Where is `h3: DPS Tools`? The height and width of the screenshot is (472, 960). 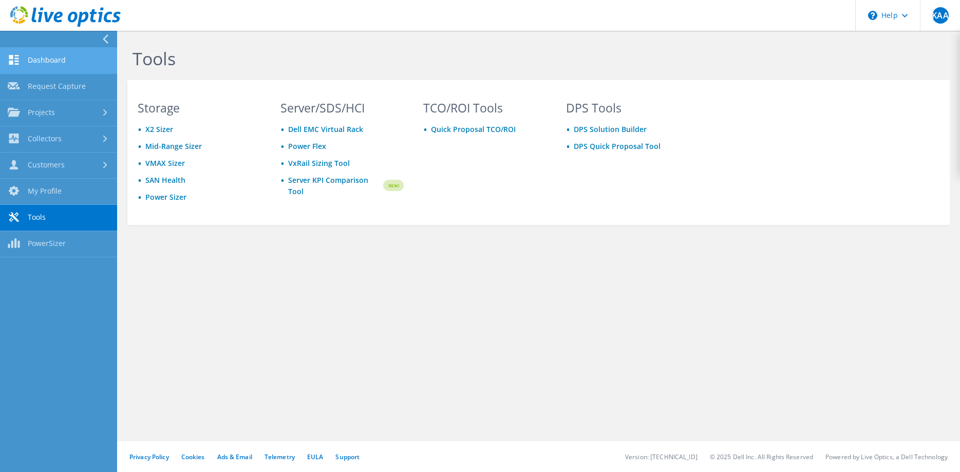 h3: DPS Tools is located at coordinates (627, 108).